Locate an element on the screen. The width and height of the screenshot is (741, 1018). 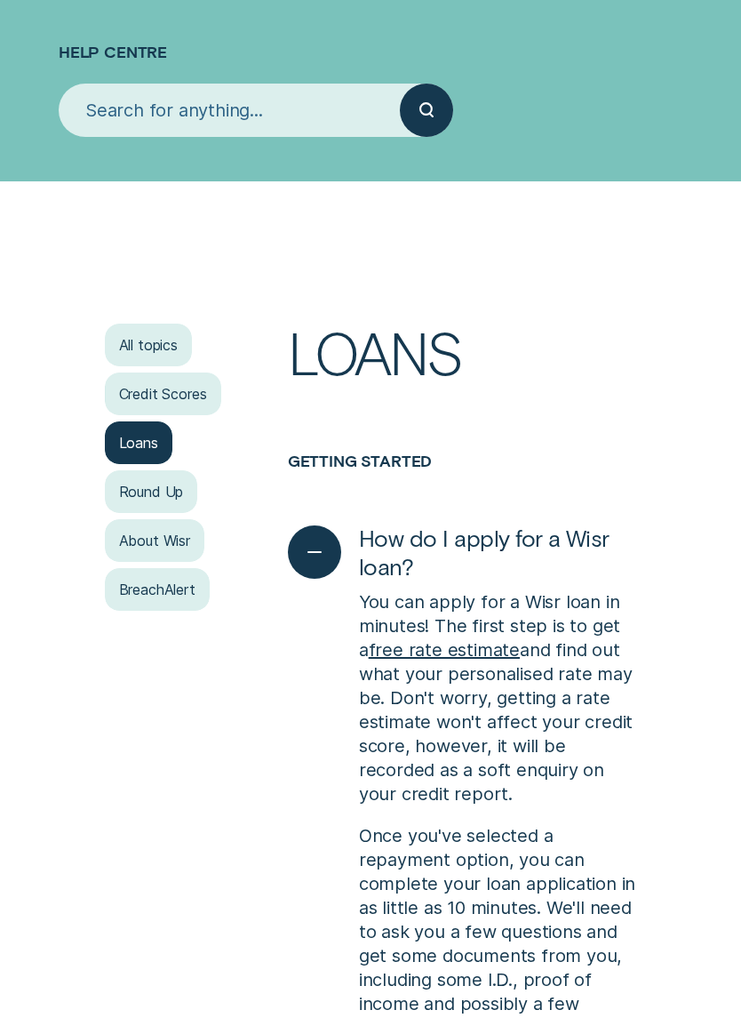
div: Round Up is located at coordinates (151, 492).